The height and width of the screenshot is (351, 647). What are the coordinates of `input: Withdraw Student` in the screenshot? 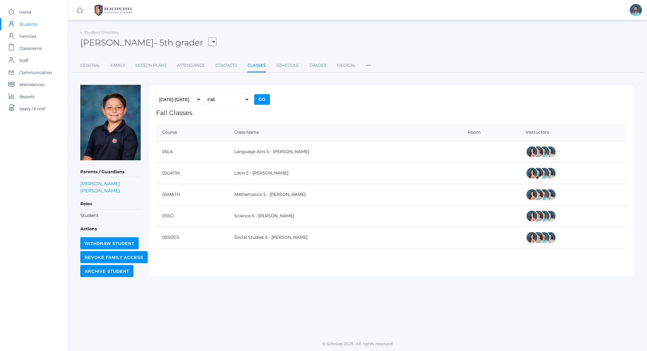 It's located at (109, 243).